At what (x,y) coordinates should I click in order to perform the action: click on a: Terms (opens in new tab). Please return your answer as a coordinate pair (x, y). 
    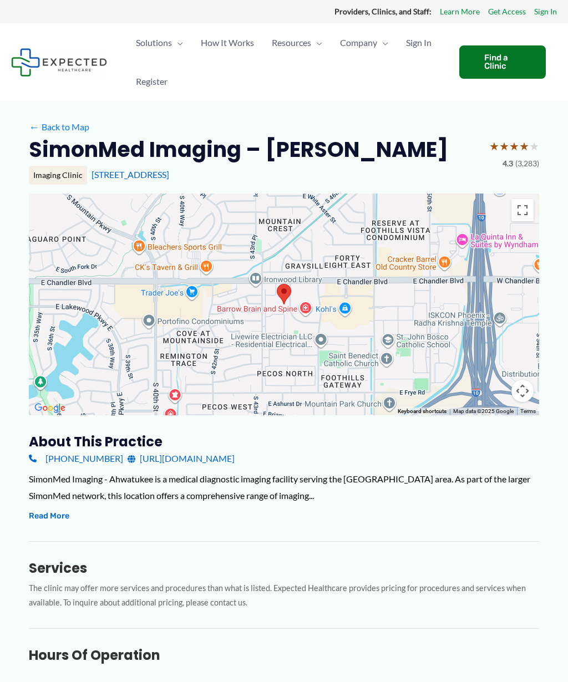
    Looking at the image, I should click on (528, 411).